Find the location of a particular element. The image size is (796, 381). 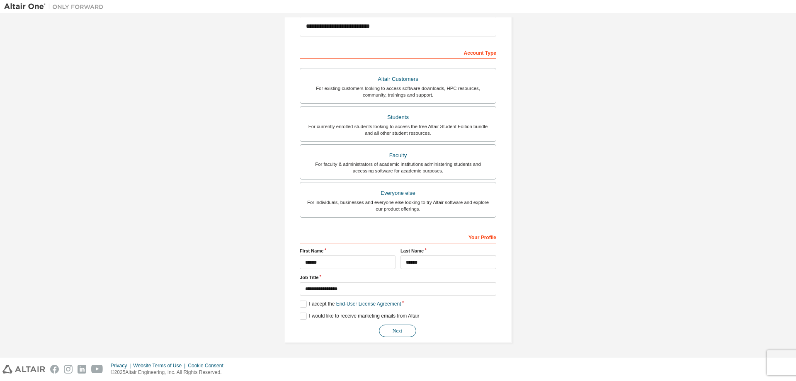

label: I accept the is located at coordinates (350, 304).